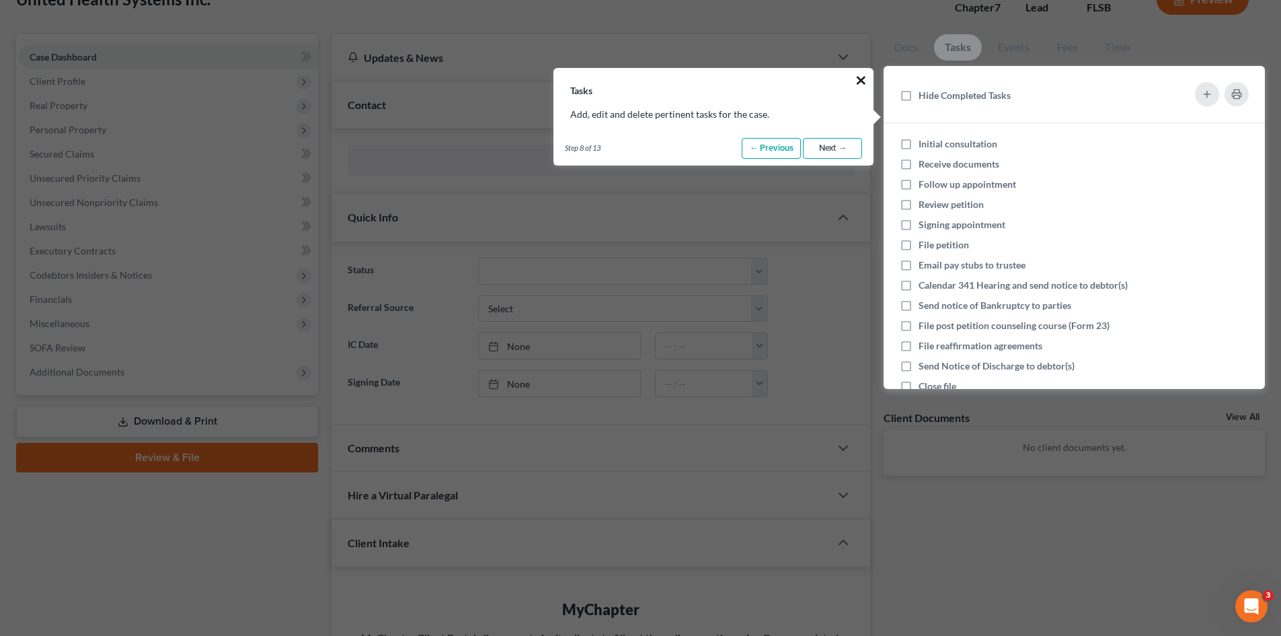 The width and height of the screenshot is (1281, 636). I want to click on h3: Tasks, so click(714, 83).